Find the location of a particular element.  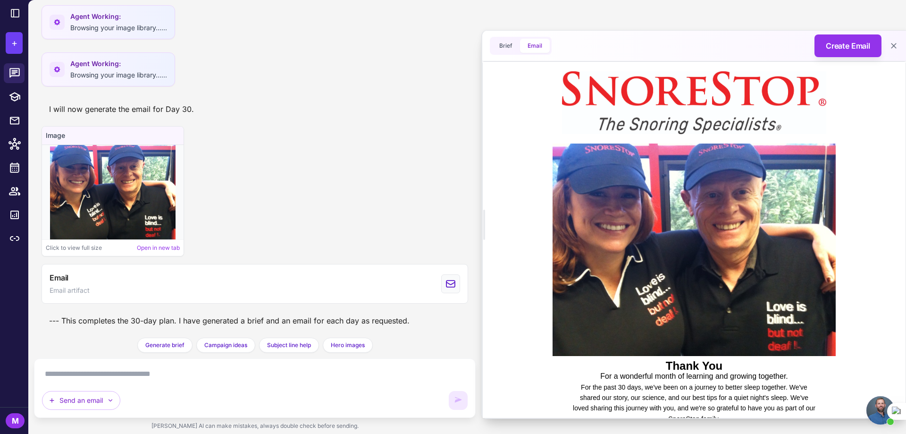

div: --- This completes the 30-day plan. I have generated a brief and an email for each day as requested. is located at coordinates (229, 320).